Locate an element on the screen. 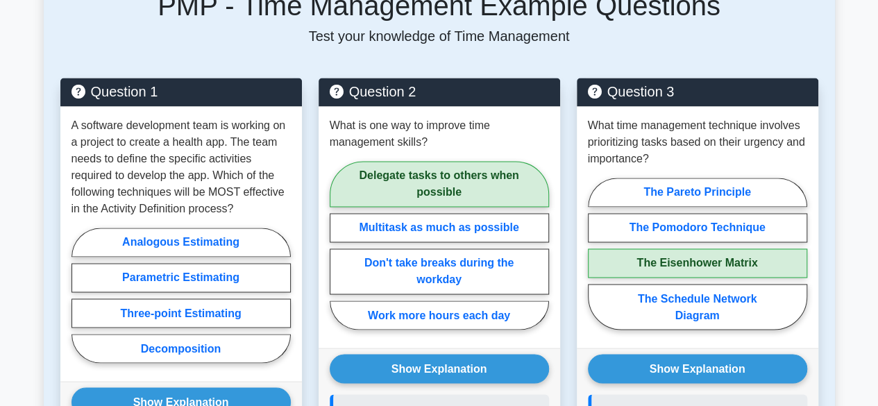 This screenshot has height=406, width=878. label: The Eisenhower Matrix is located at coordinates (698, 263).